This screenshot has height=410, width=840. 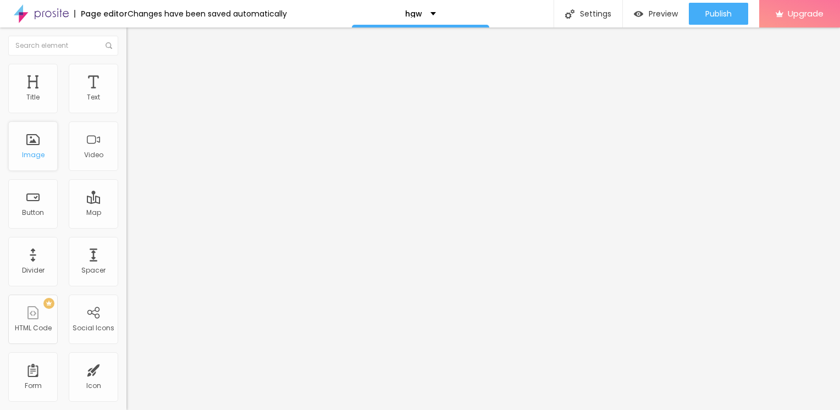 What do you see at coordinates (33, 271) in the screenshot?
I see `div: Divider` at bounding box center [33, 271].